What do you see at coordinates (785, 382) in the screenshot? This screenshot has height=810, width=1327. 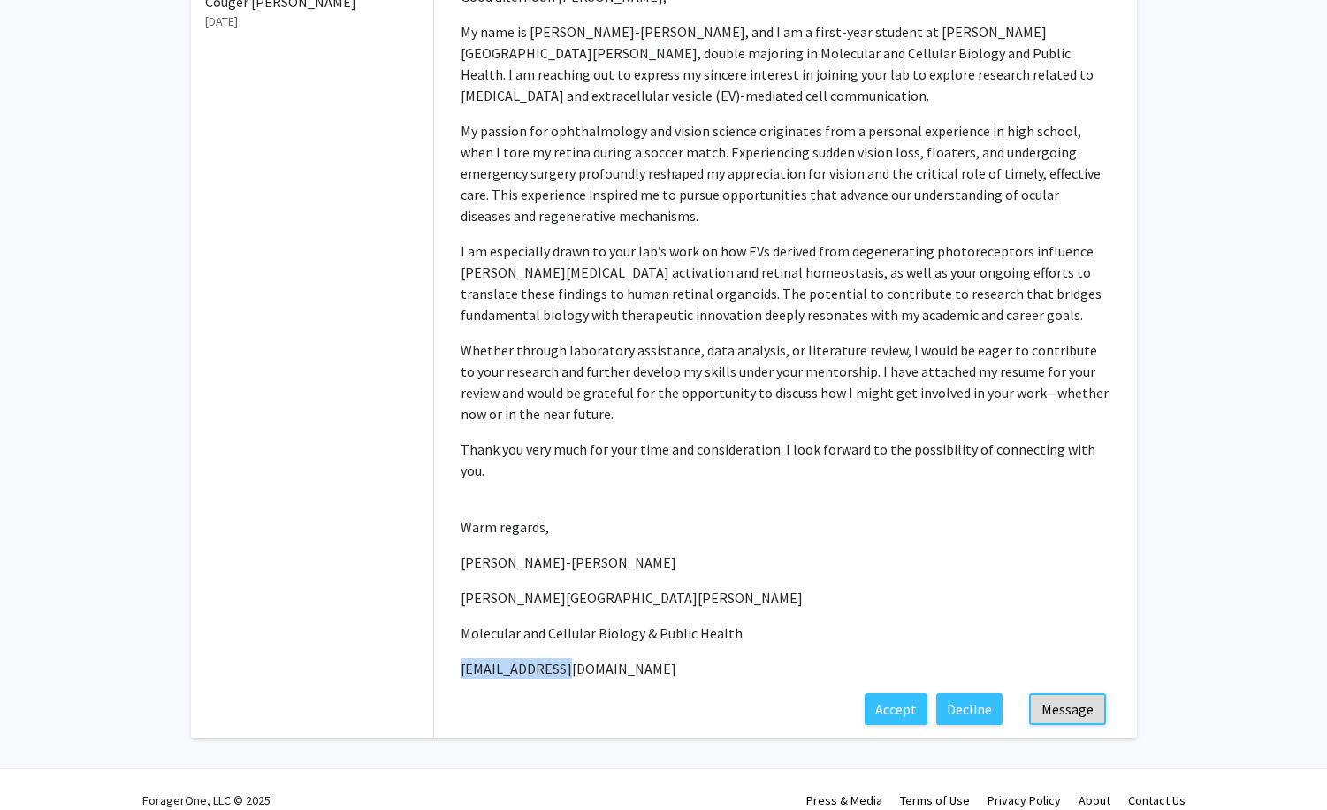 I see `p: Whether through laboratory assistance, data analysis, or literature review, I would be eager to c...` at bounding box center [785, 382].